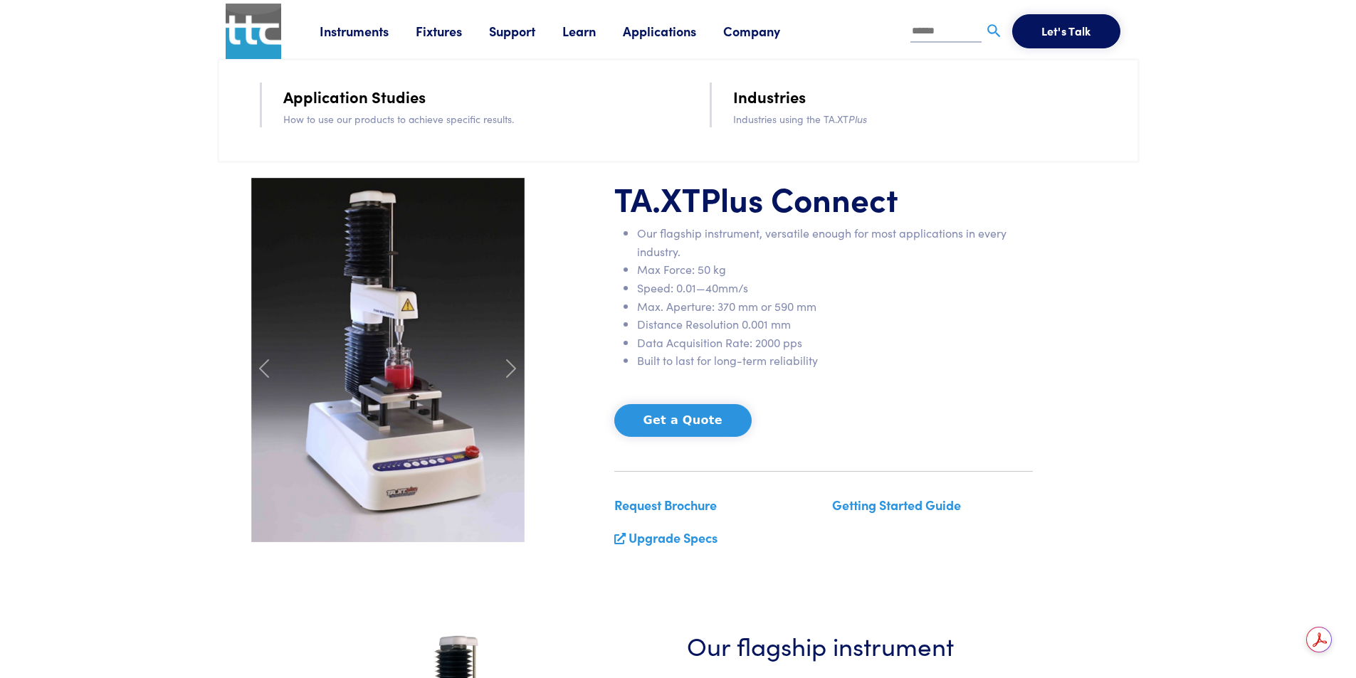  I want to click on p: How to use our products to achieve specific results., so click(476, 119).